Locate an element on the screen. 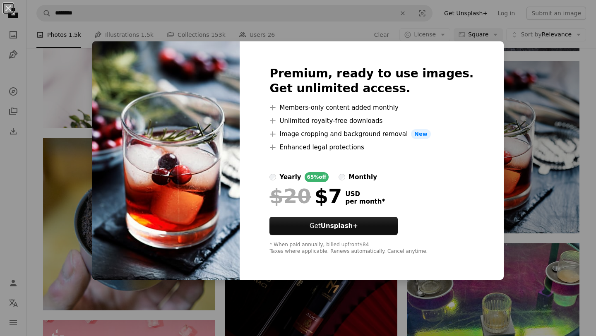 The image size is (596, 336). span: per month * is located at coordinates (365, 202).